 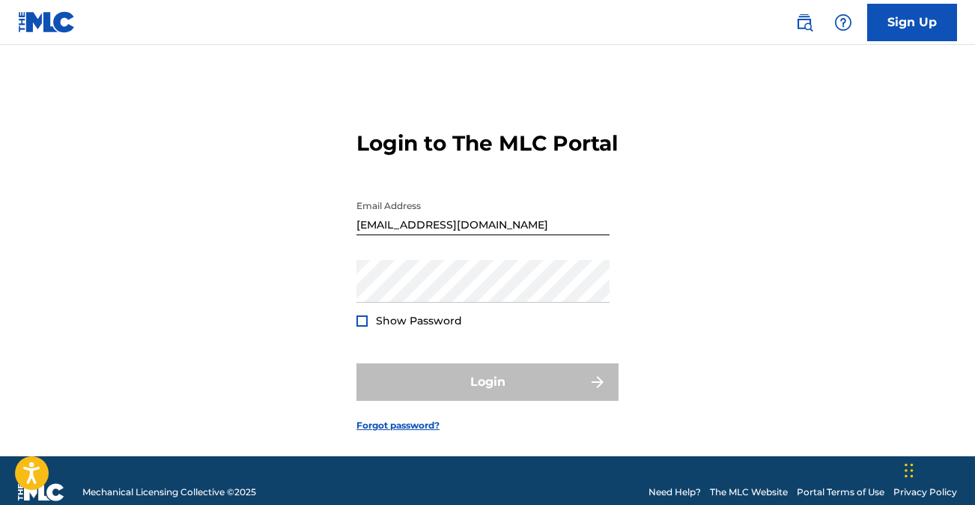 What do you see at coordinates (925, 492) in the screenshot?
I see `a: Privacy Policy` at bounding box center [925, 492].